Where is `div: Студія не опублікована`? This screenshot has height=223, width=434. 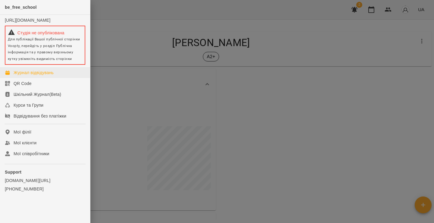
div: Студія не опублікована is located at coordinates (45, 32).